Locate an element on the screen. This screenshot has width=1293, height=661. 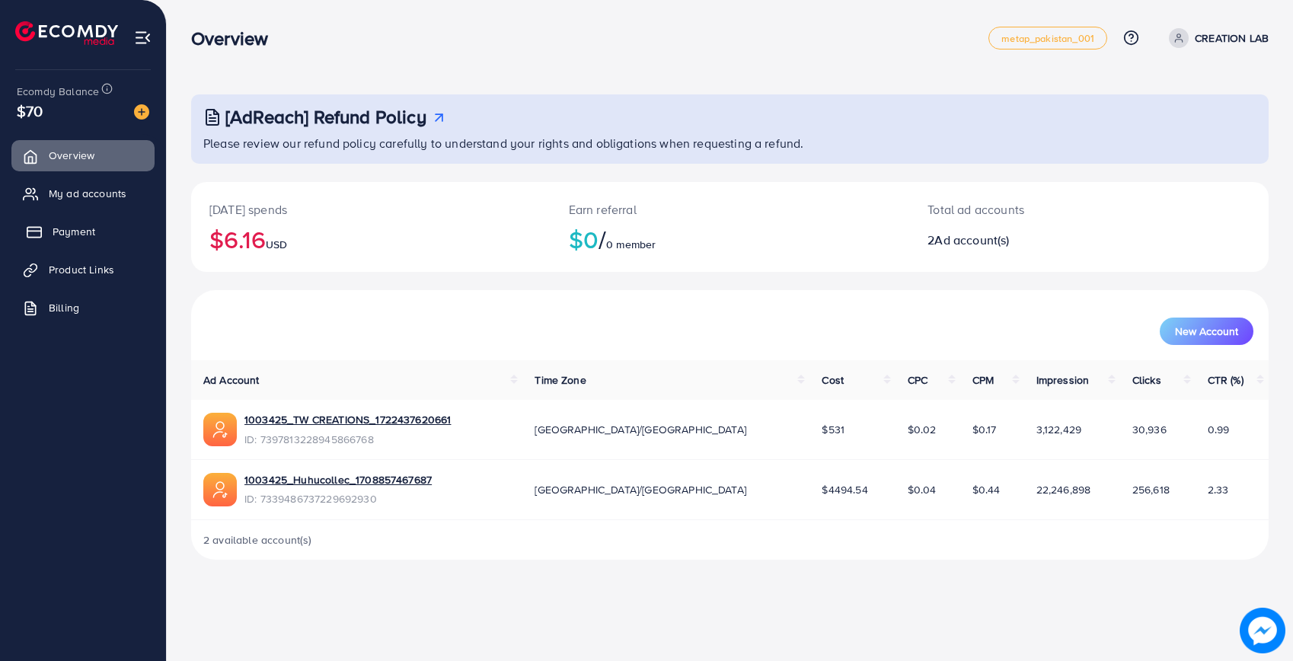
img: logo is located at coordinates (66, 33).